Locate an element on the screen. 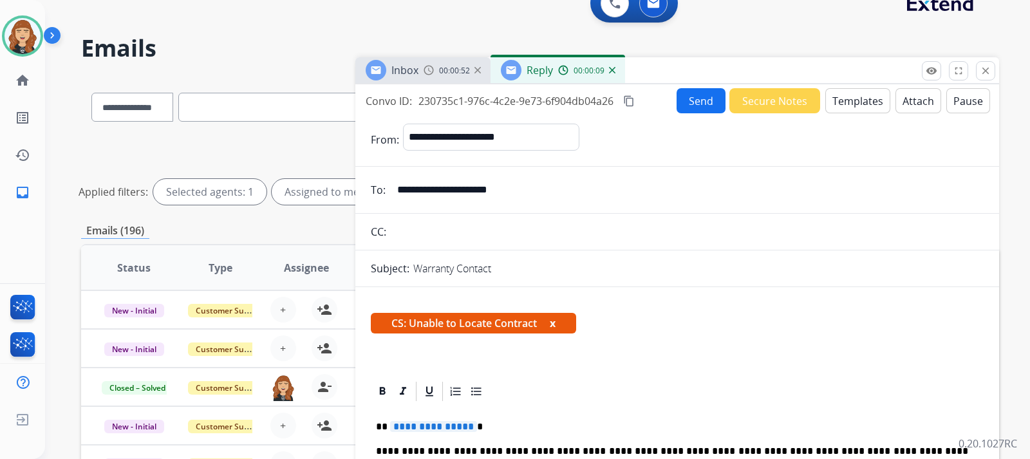 This screenshot has width=1030, height=459. mat-icon: inbox is located at coordinates (23, 192).